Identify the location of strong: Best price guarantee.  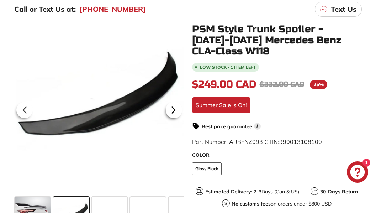
(227, 126).